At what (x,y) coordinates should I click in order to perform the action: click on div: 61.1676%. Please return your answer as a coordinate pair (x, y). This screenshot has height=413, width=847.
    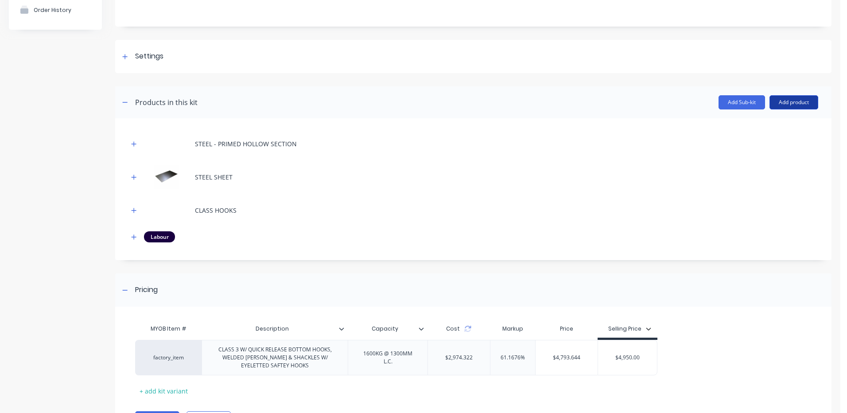
    Looking at the image, I should click on (513, 358).